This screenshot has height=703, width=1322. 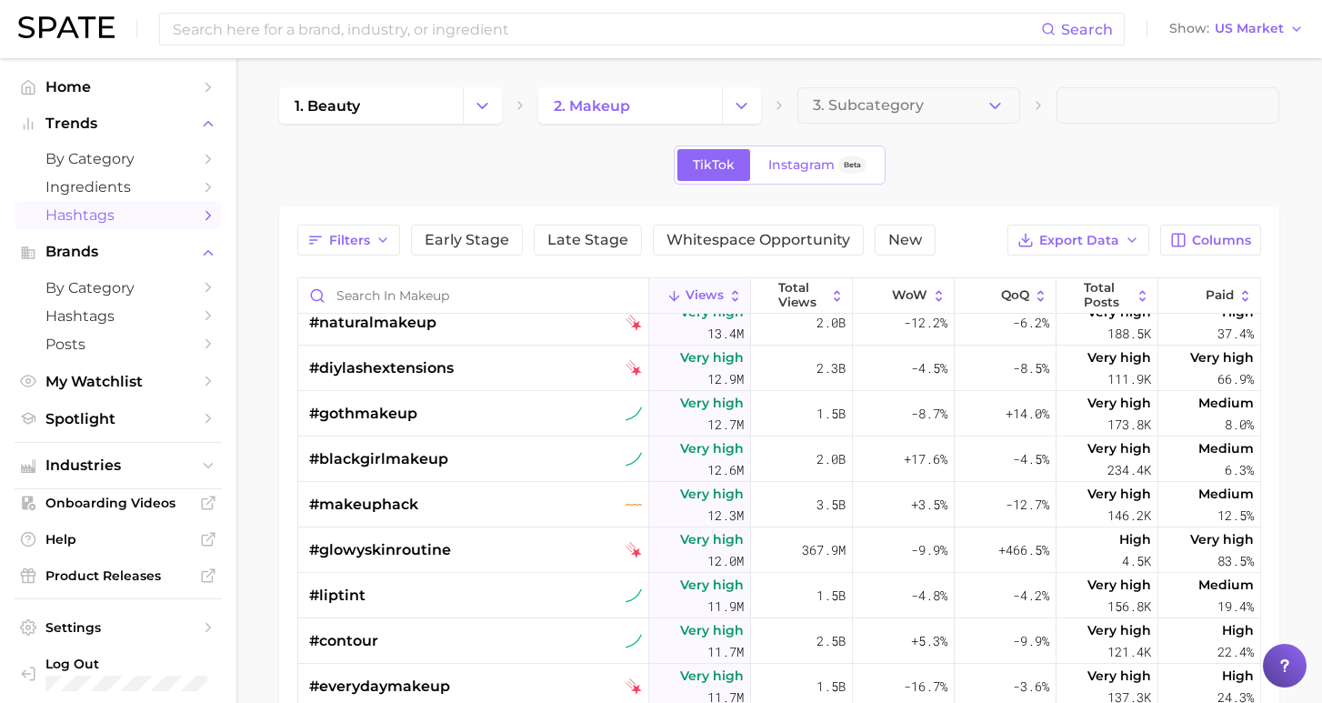 What do you see at coordinates (349, 240) in the screenshot?
I see `span: Filters` at bounding box center [349, 240].